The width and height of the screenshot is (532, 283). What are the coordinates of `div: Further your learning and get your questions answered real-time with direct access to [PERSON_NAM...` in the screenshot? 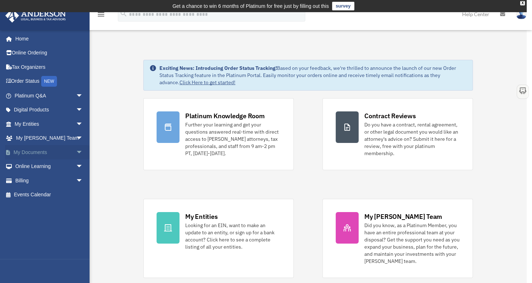 It's located at (233, 139).